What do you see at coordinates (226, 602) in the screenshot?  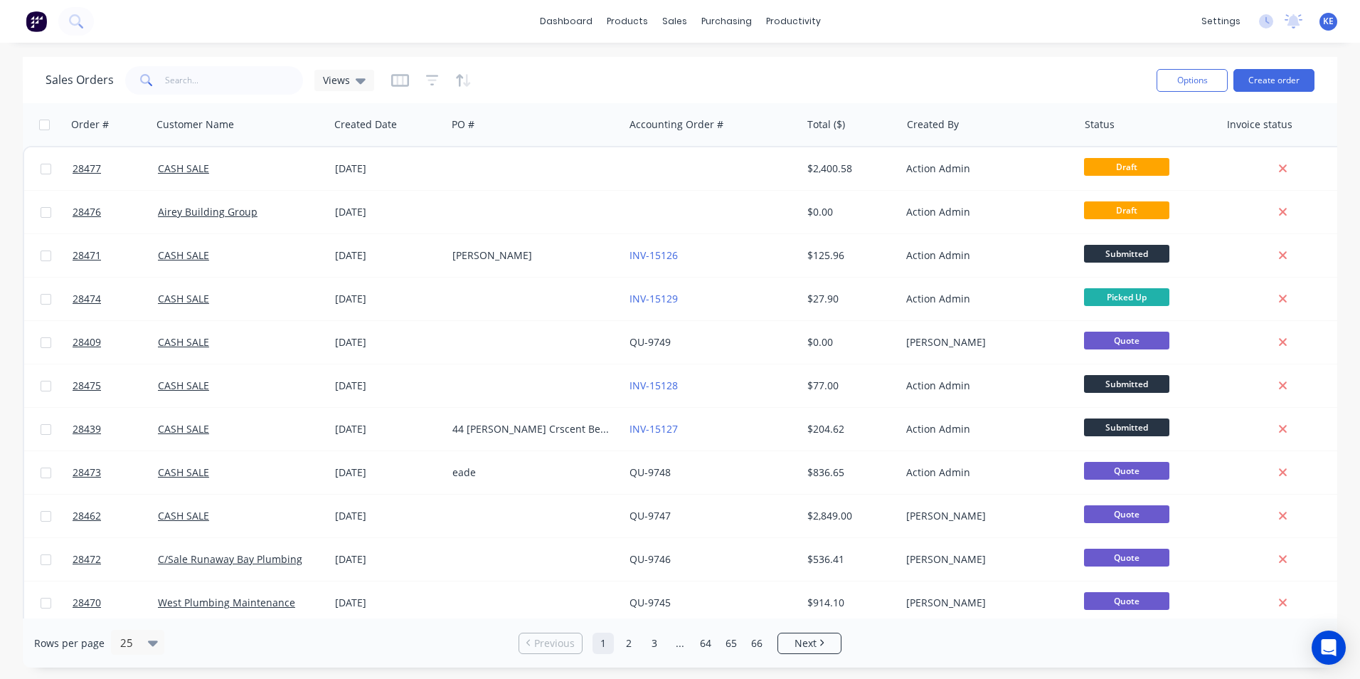 I see `a: West Plumbing Maintenance` at bounding box center [226, 602].